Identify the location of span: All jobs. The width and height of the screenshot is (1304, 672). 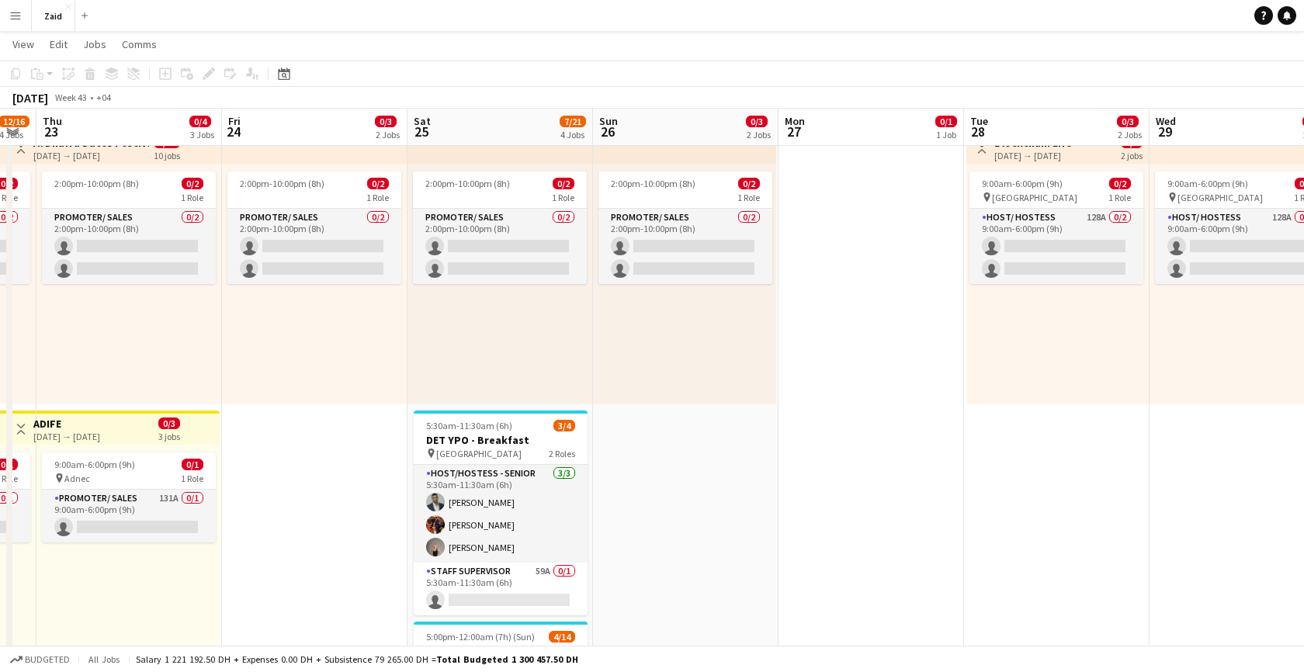
(104, 659).